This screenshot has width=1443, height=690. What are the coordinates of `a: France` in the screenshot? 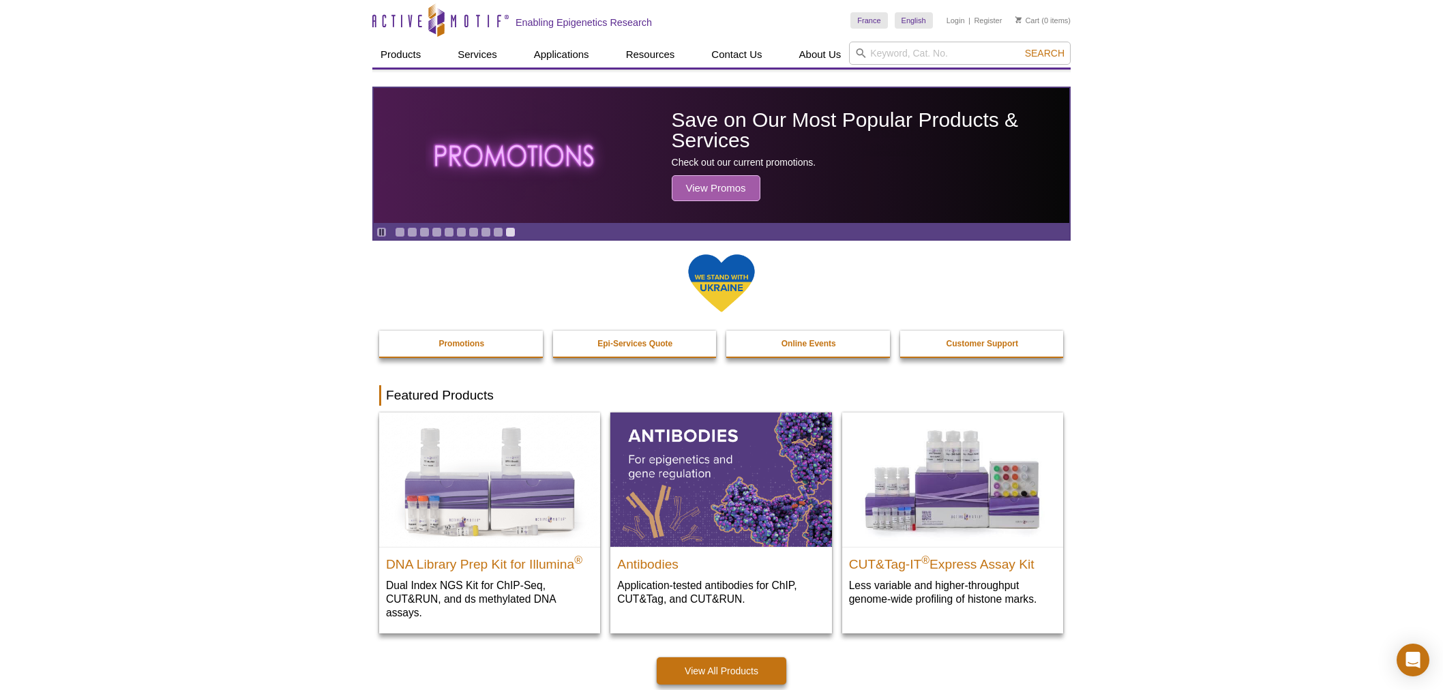 It's located at (869, 20).